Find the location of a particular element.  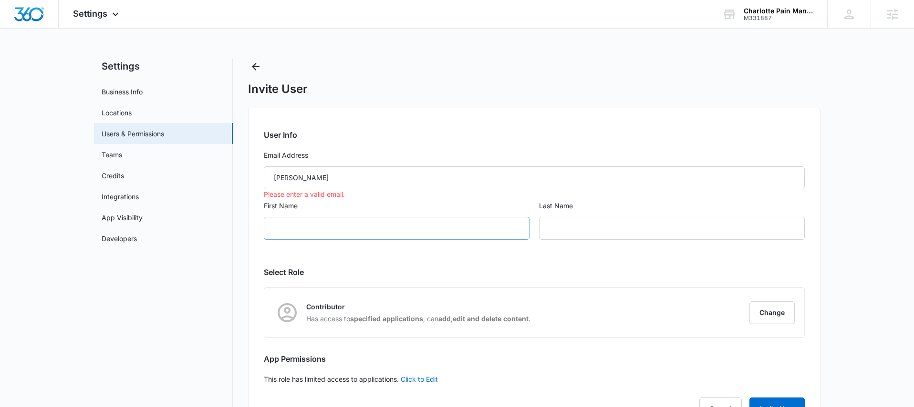

a: Developers is located at coordinates (119, 239).